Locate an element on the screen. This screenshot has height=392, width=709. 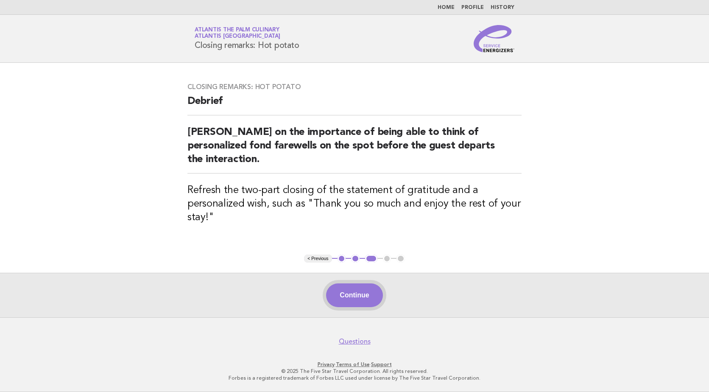
h1: Closing remarks: Hot potato is located at coordinates (247, 39).